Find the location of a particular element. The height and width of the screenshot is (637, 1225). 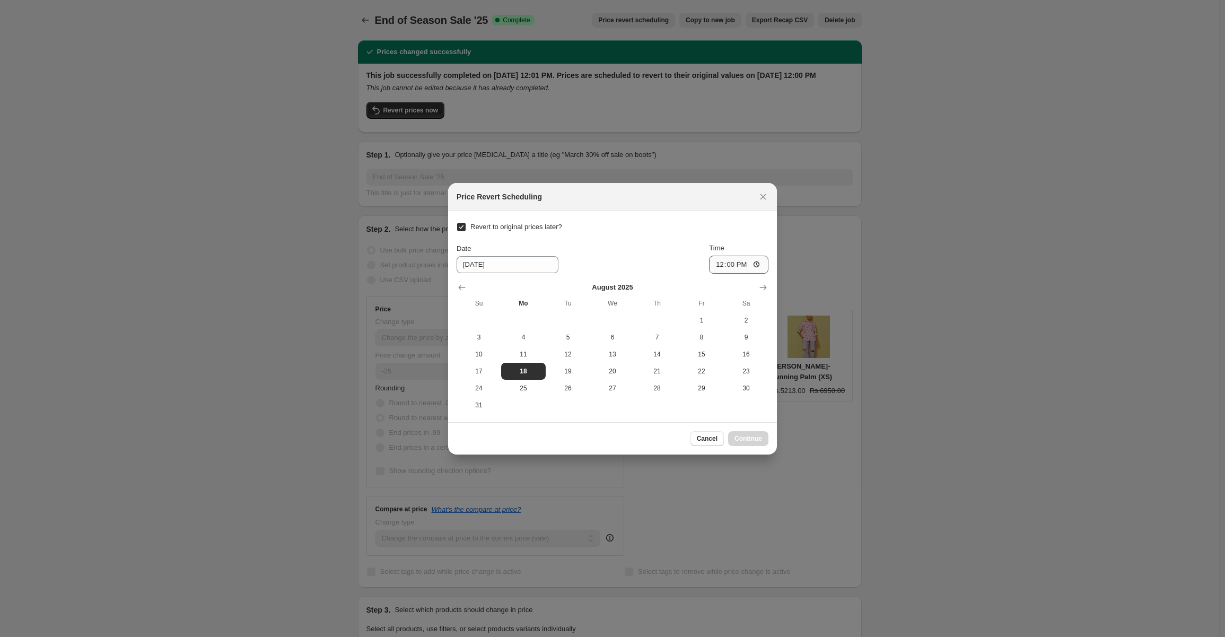

h2: Price Revert Scheduling is located at coordinates (499, 197).